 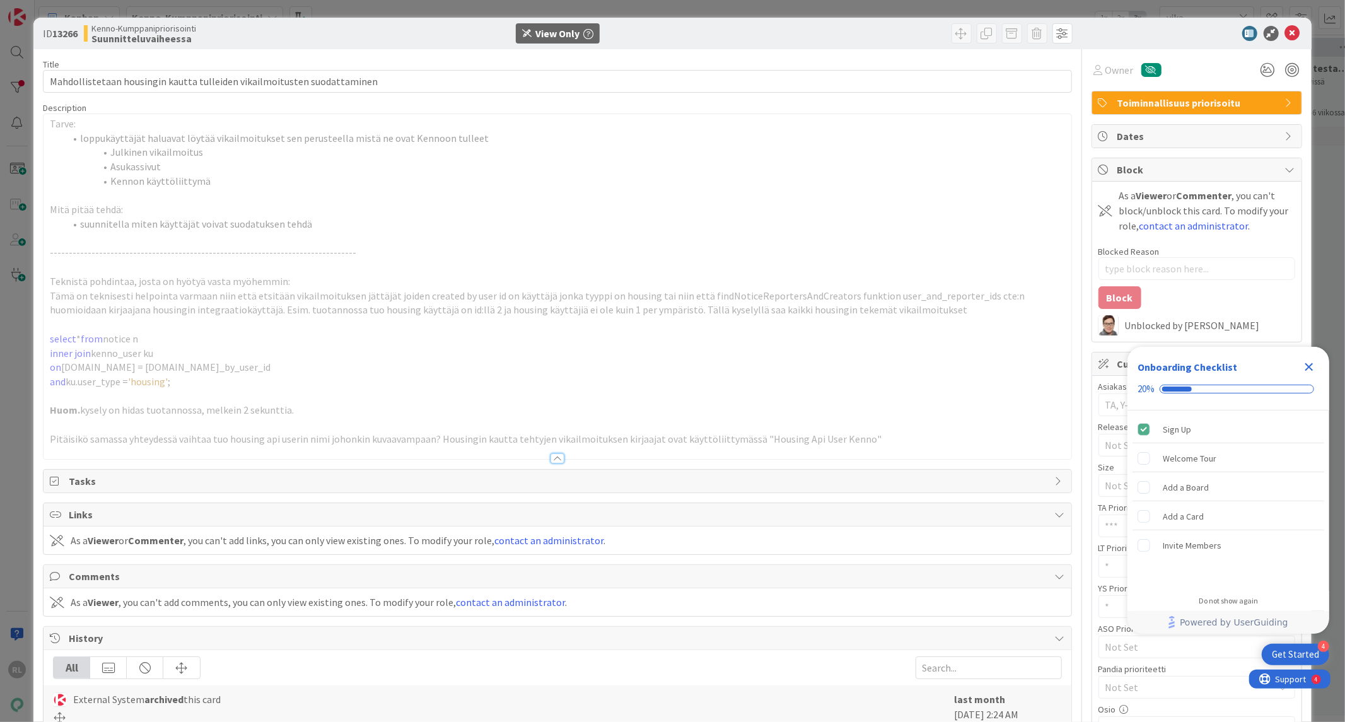 What do you see at coordinates (558, 481) in the screenshot?
I see `span: Tasks` at bounding box center [558, 481].